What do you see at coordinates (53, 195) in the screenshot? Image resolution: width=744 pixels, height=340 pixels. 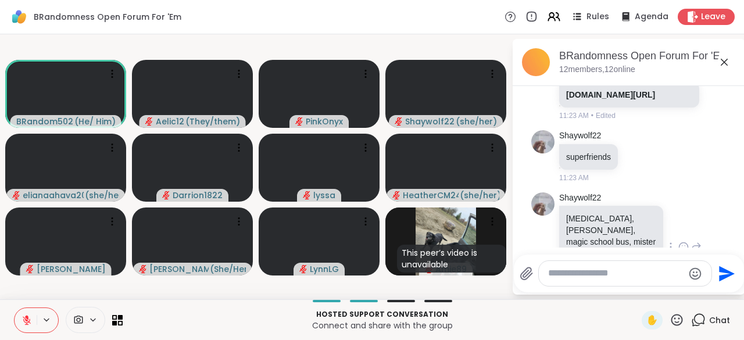 I see `span: elianaahava2022` at bounding box center [53, 195].